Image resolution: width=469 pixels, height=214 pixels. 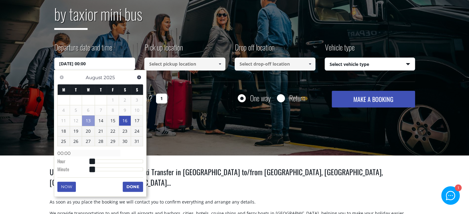 What do you see at coordinates (88, 121) in the screenshot?
I see `a: 13` at bounding box center [88, 121].